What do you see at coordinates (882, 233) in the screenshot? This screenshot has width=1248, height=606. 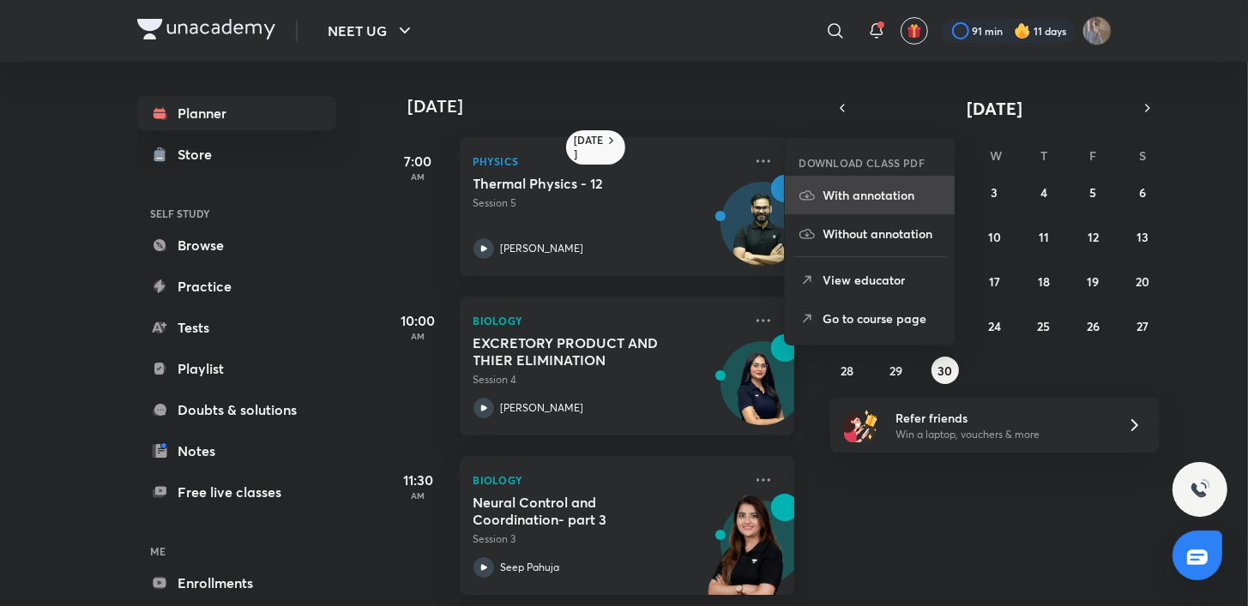 I see `p: Without annotation` at bounding box center [882, 233].